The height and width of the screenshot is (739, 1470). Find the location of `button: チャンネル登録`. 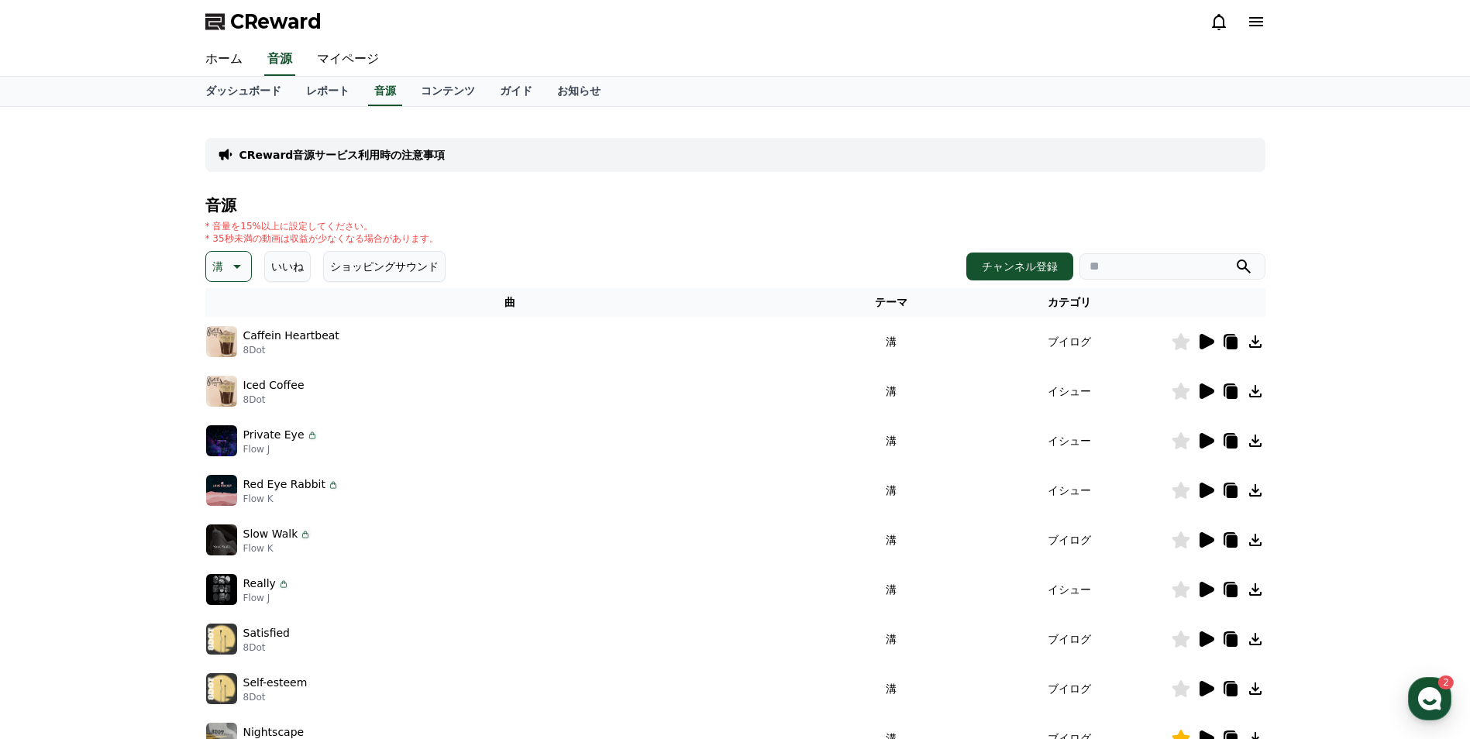

button: チャンネル登録 is located at coordinates (1020, 267).